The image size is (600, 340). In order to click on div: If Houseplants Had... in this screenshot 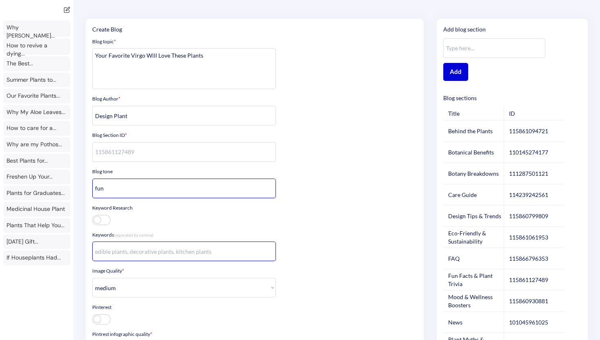, I will do `click(33, 258)`.